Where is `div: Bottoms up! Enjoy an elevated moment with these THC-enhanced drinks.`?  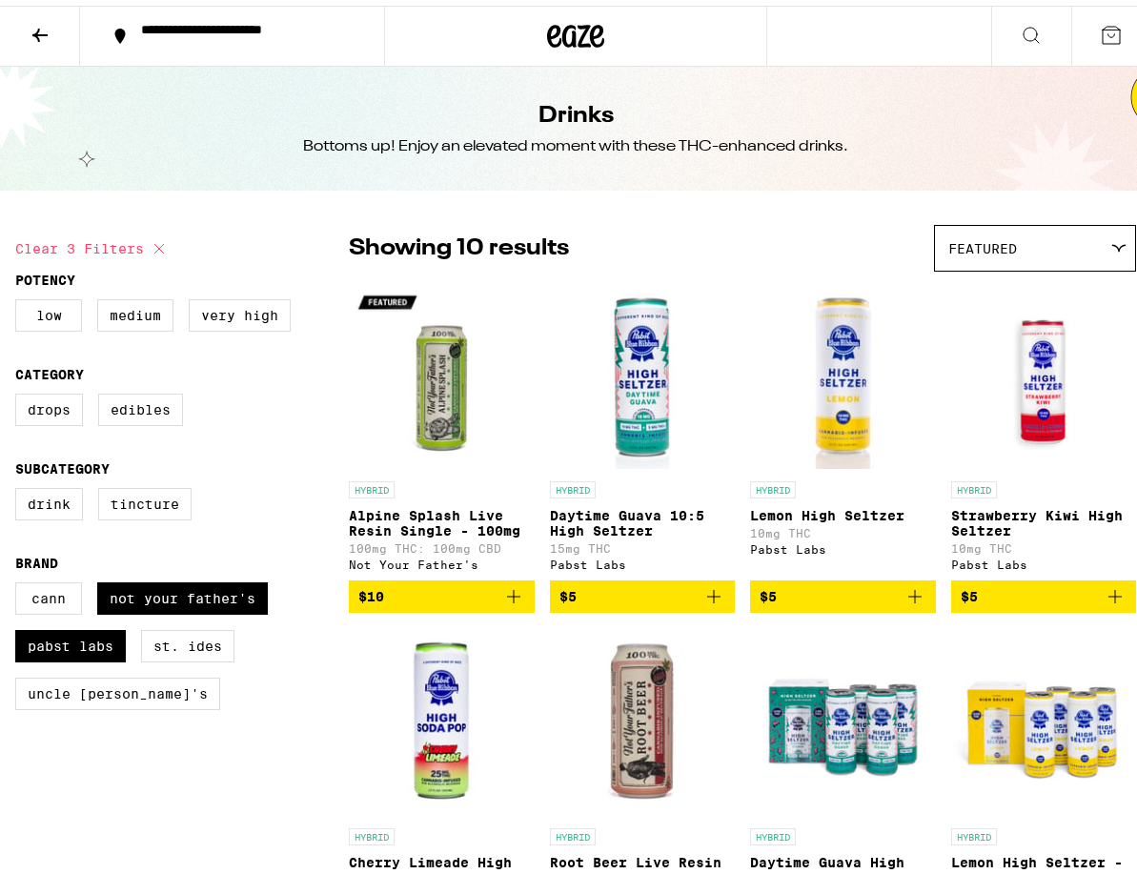
div: Bottoms up! Enjoy an elevated moment with these THC-enhanced drinks. is located at coordinates (575, 141).